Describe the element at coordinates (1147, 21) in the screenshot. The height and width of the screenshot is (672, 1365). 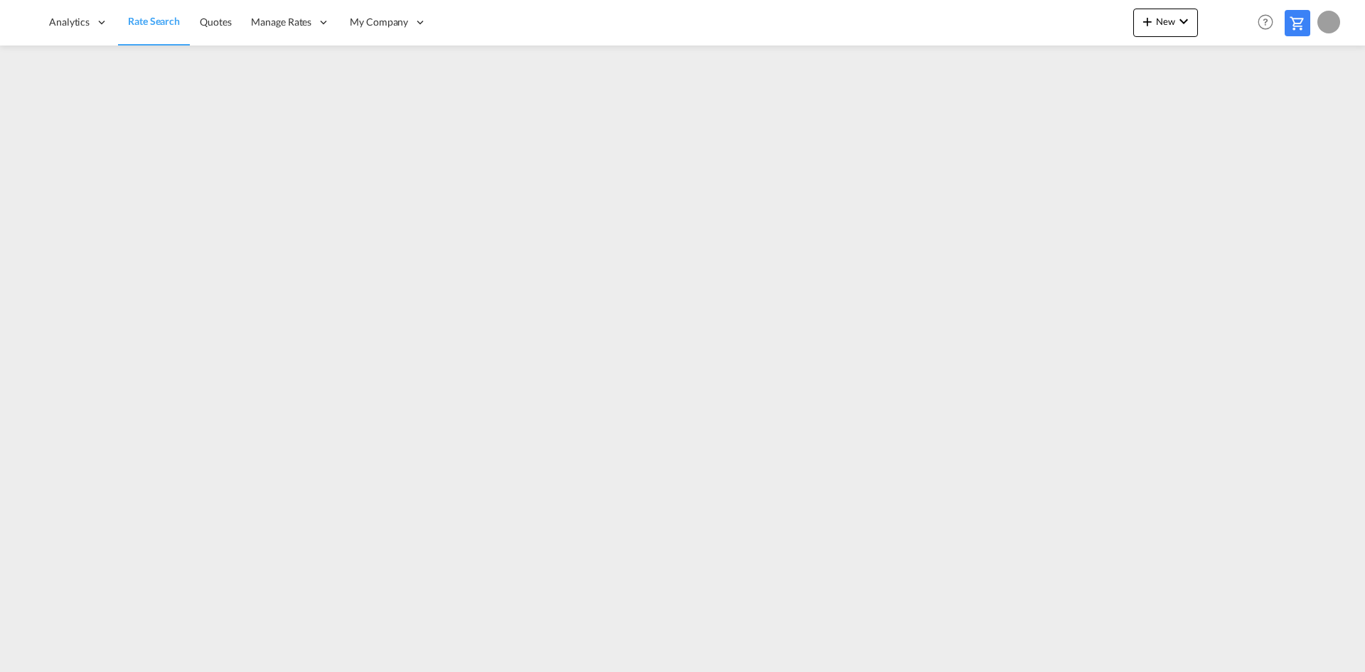
I see `md-icon: icon-plus 400-fg` at that location.